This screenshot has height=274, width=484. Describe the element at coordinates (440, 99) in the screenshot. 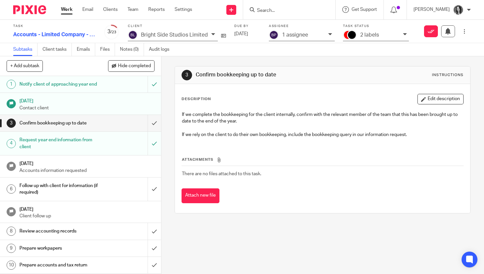

I see `button: Edit description` at that location.